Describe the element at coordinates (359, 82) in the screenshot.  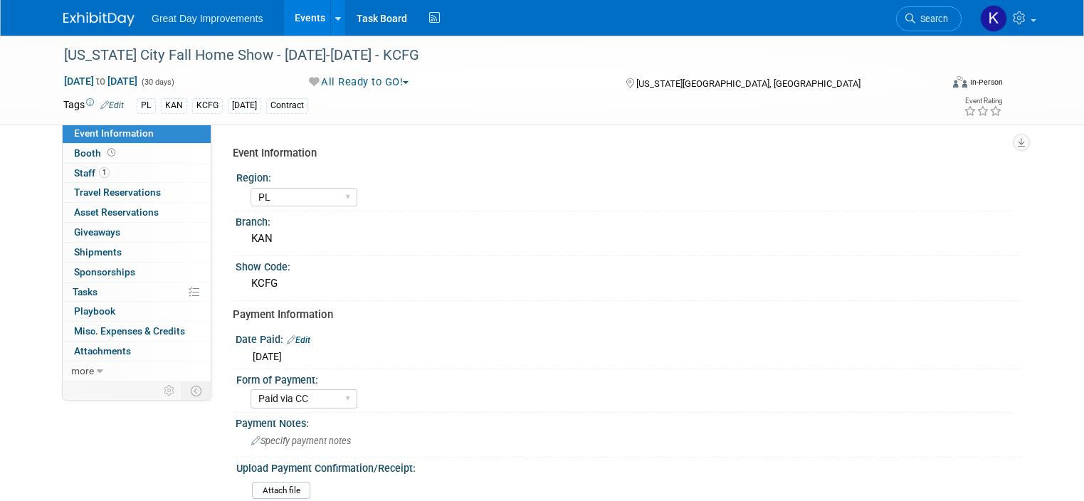
I see `button: All Ready to GO!` at that location.